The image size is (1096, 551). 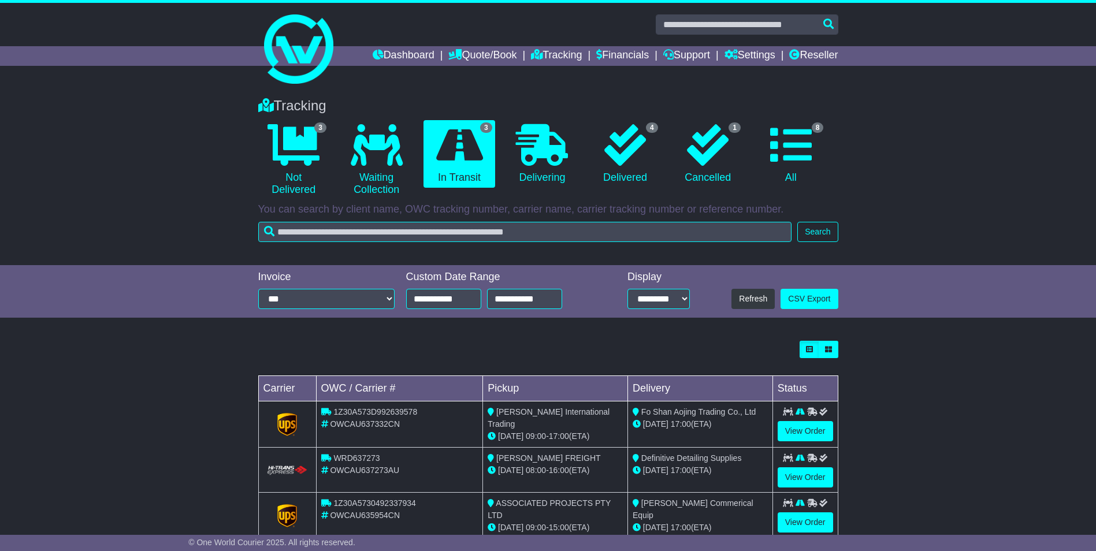 What do you see at coordinates (692, 458) in the screenshot?
I see `span: Definitive Detailing Supplies` at bounding box center [692, 458].